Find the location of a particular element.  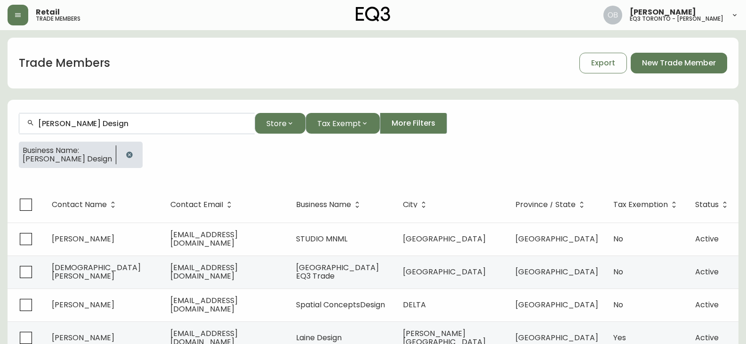

span: STUDIO MNML is located at coordinates (321, 238).